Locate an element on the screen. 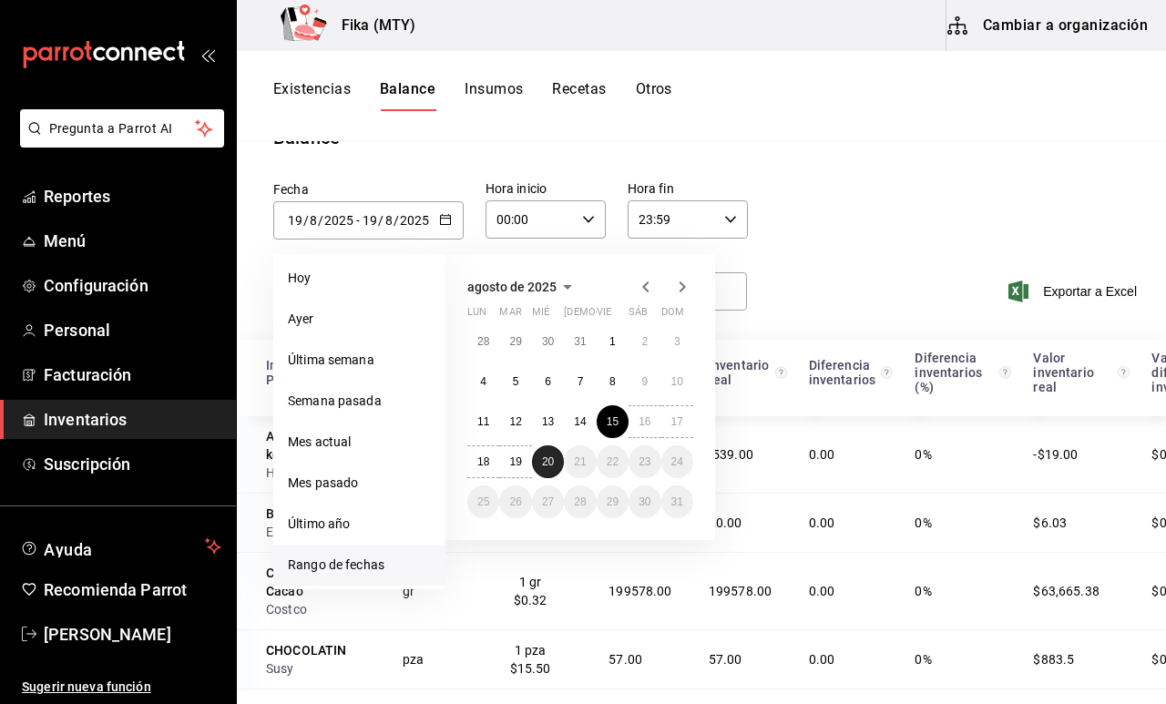 Image resolution: width=1166 pixels, height=704 pixels. button: 25 de agosto de 2025 is located at coordinates (483, 502).